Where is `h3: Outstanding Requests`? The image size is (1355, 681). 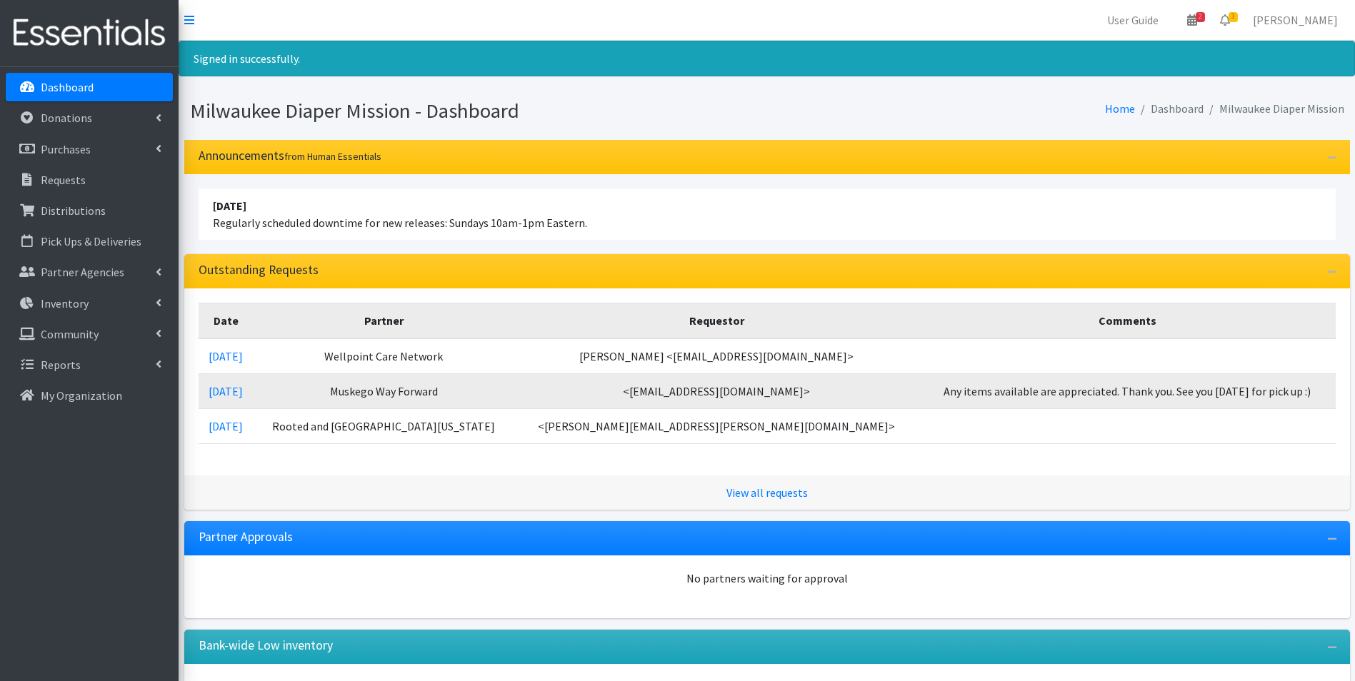
h3: Outstanding Requests is located at coordinates (259, 270).